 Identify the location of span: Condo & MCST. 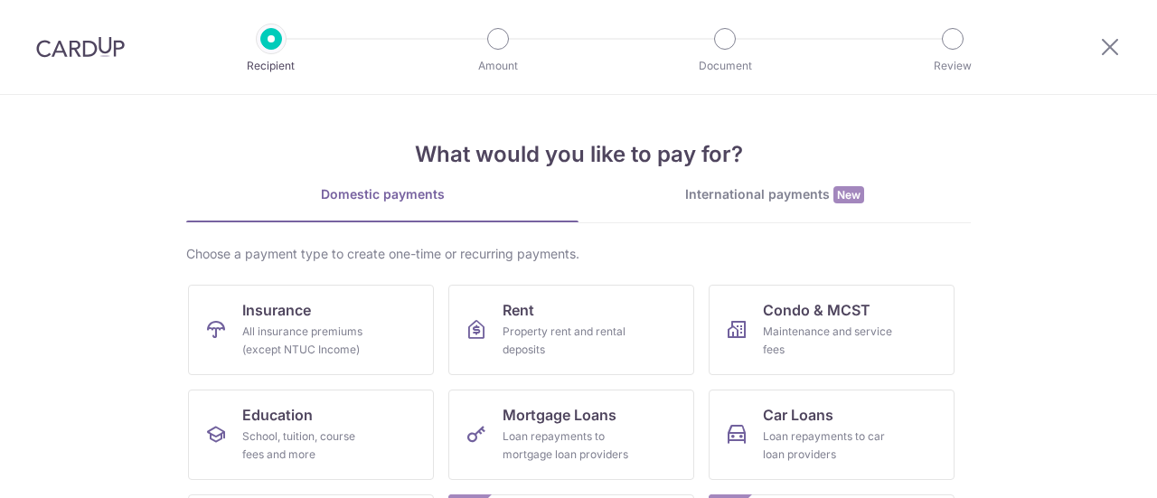
(816, 310).